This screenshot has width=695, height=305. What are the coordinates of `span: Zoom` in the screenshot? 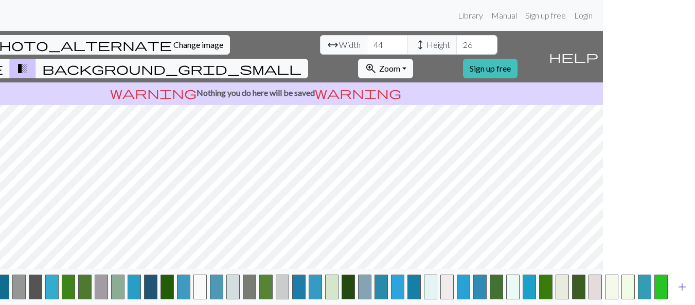 It's located at (390, 68).